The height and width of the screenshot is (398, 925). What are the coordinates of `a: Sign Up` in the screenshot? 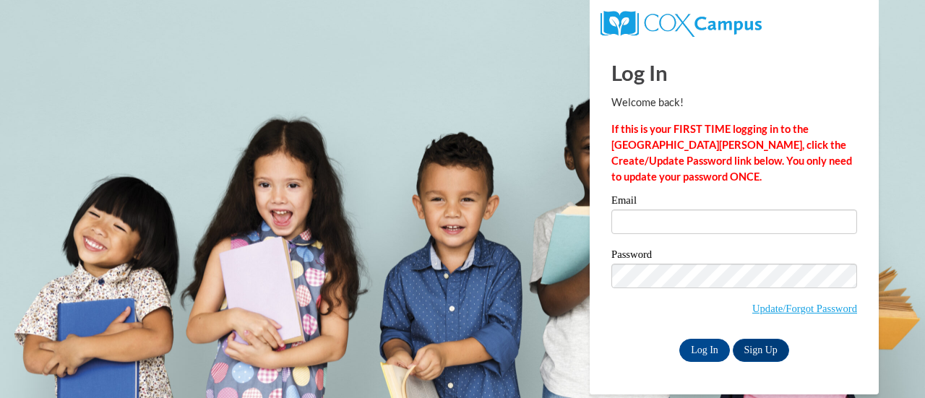 It's located at (761, 351).